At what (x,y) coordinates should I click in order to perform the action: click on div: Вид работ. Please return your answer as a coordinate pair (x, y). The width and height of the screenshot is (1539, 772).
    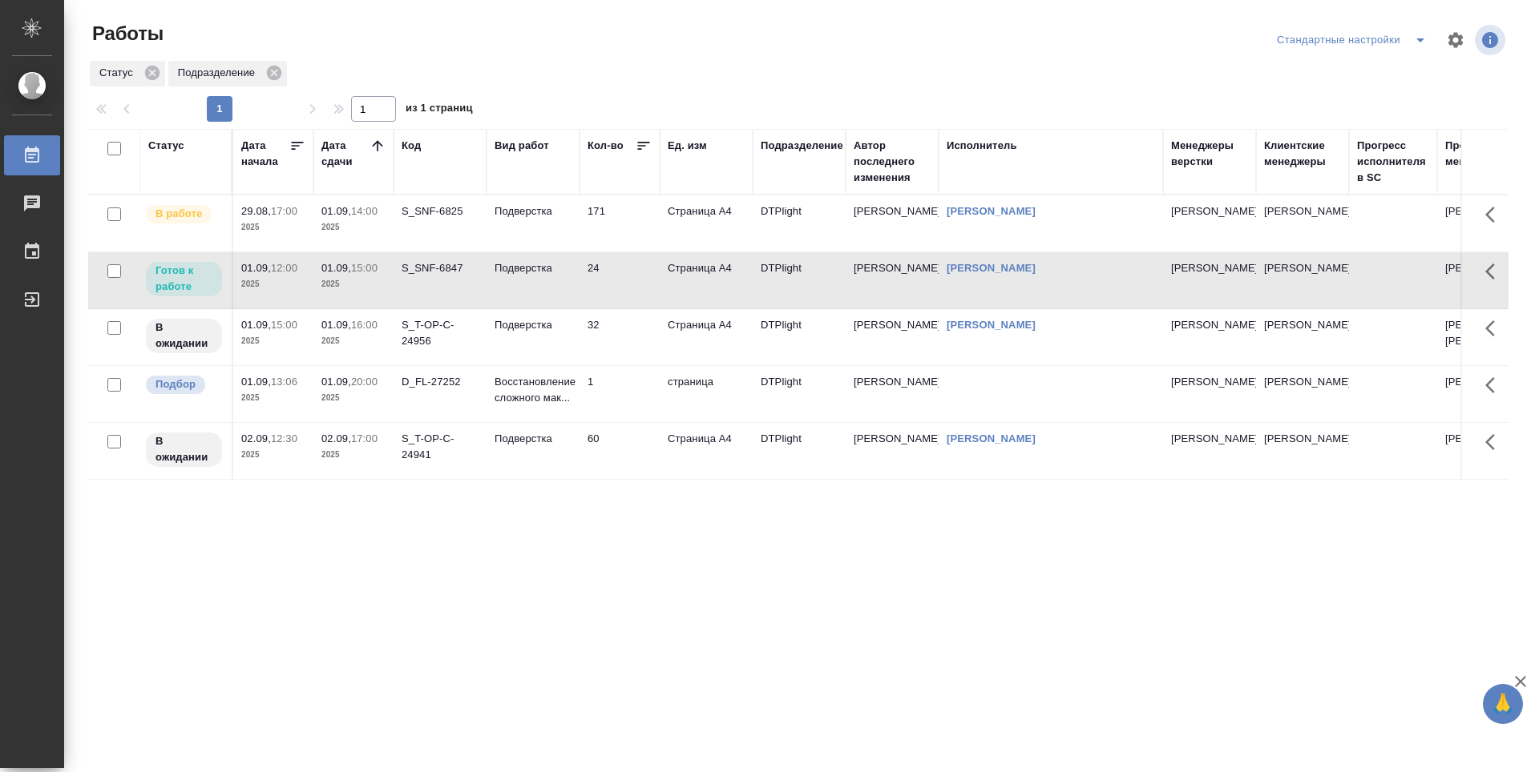
    Looking at the image, I should click on (522, 146).